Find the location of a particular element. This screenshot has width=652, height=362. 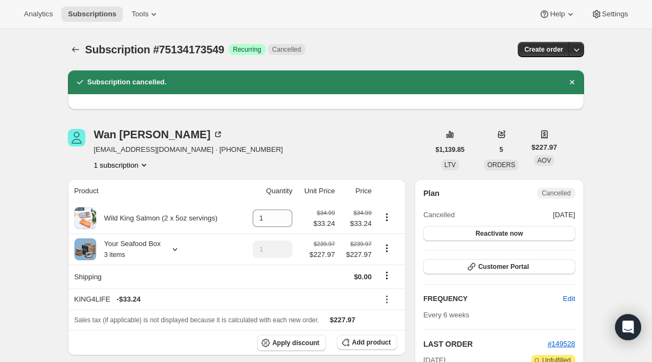

th: Product is located at coordinates (155, 191).